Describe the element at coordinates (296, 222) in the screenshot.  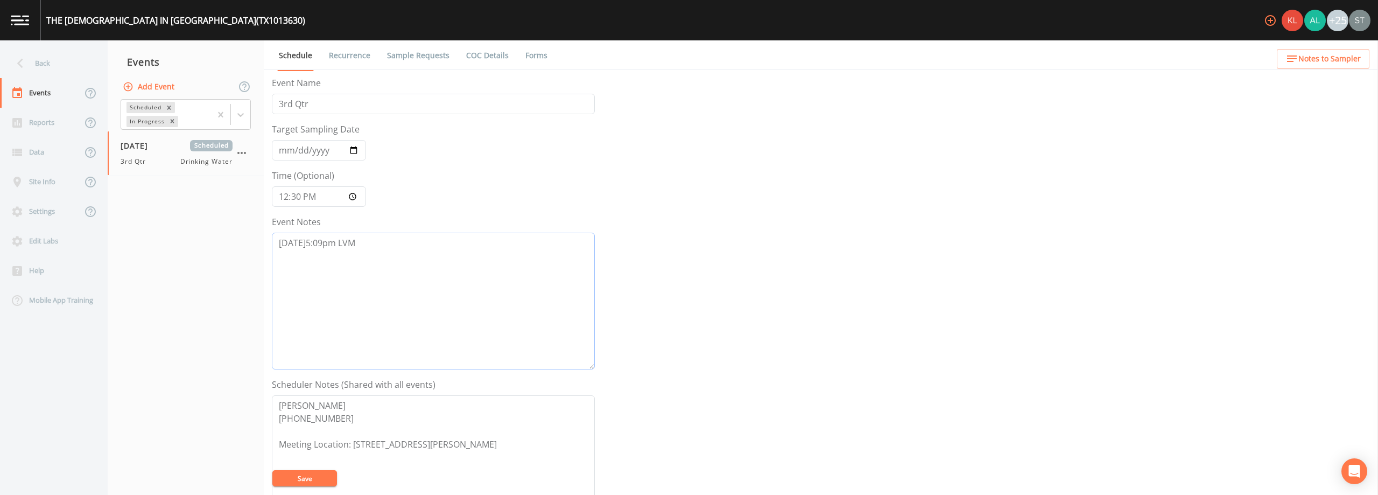
I see `label: Event Notes` at that location.